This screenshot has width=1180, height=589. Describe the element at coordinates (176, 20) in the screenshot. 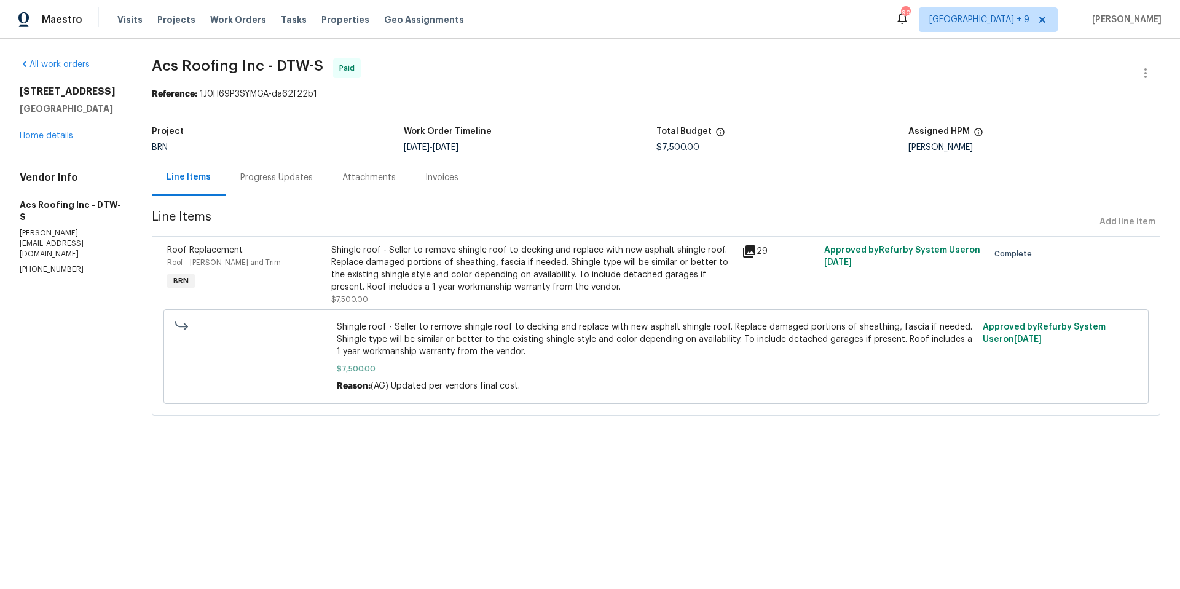

I see `span: Projects` at that location.